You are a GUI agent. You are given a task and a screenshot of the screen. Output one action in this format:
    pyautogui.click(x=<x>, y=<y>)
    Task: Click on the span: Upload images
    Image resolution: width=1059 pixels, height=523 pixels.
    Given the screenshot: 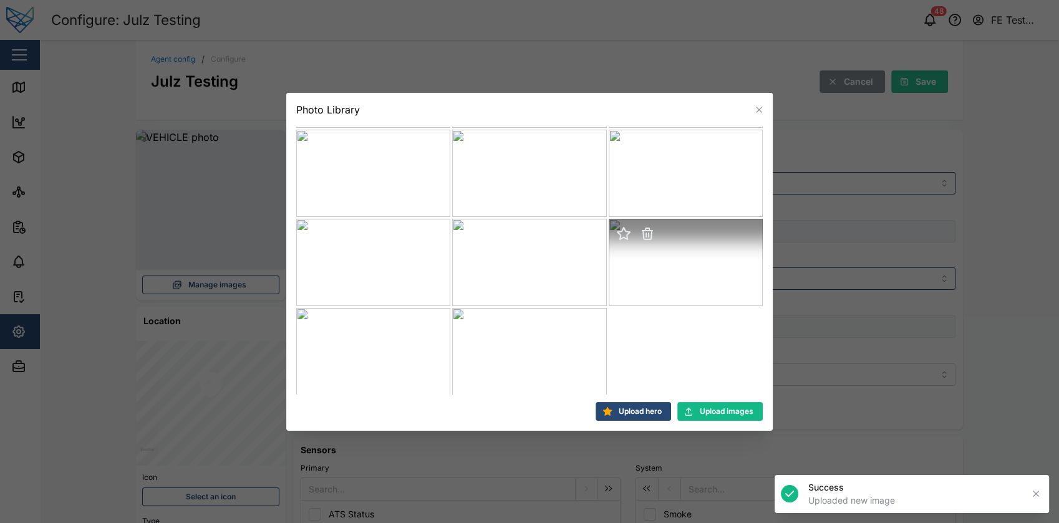 What is the action you would take?
    pyautogui.click(x=726, y=412)
    